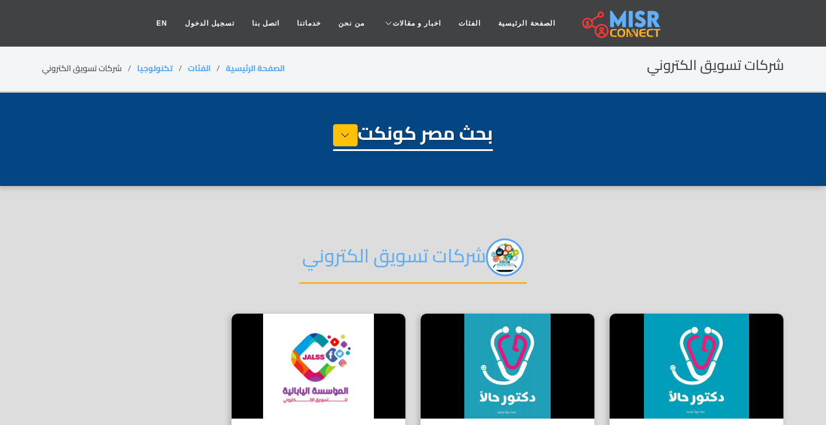 Image resolution: width=826 pixels, height=425 pixels. I want to click on a: اخبار و مقالات, so click(412, 23).